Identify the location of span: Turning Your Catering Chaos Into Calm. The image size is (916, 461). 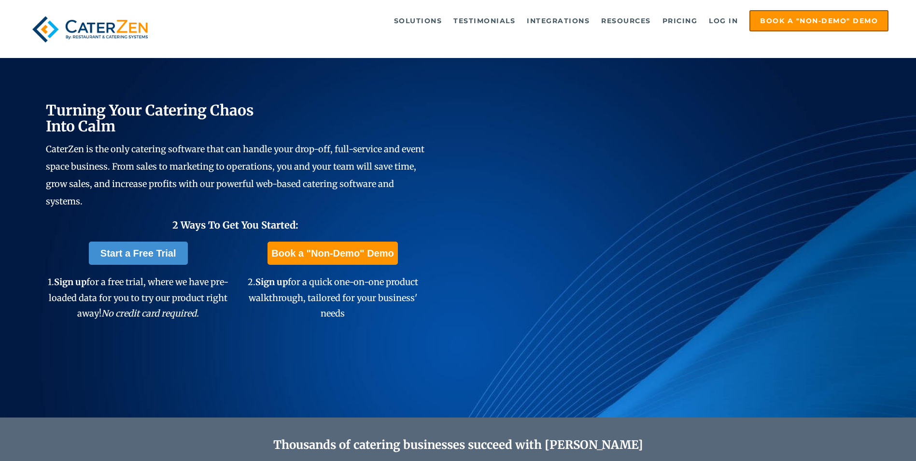
(150, 118).